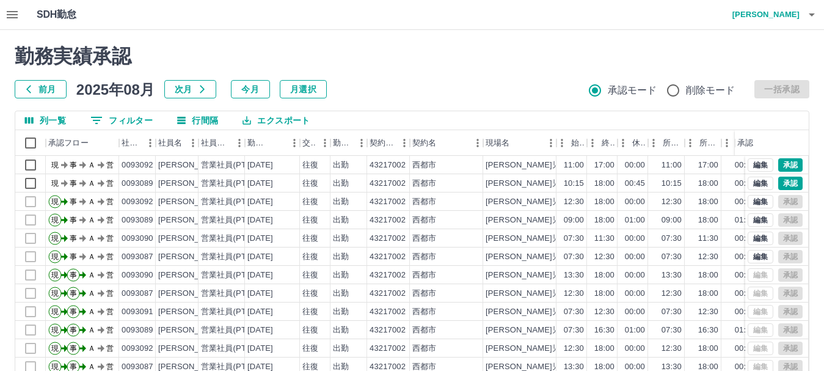 Image resolution: width=824 pixels, height=371 pixels. I want to click on button: 次月, so click(190, 89).